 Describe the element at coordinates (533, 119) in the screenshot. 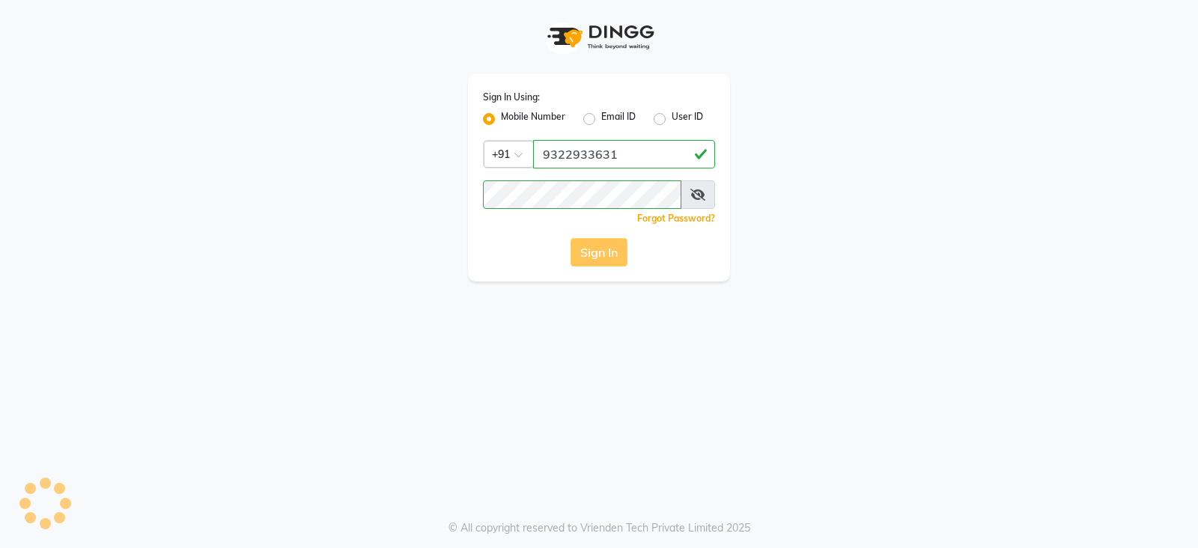

I see `label: Mobile Number` at that location.